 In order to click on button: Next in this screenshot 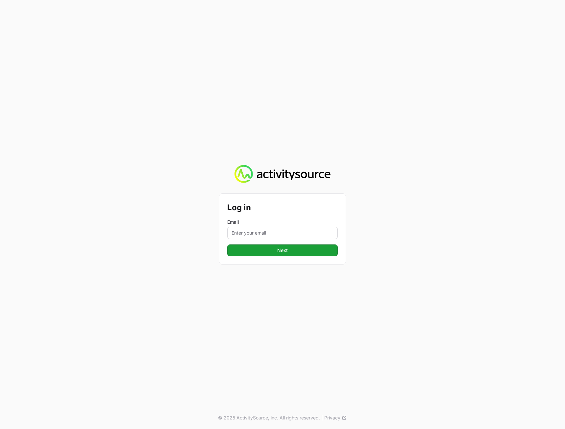, I will do `click(282, 250)`.